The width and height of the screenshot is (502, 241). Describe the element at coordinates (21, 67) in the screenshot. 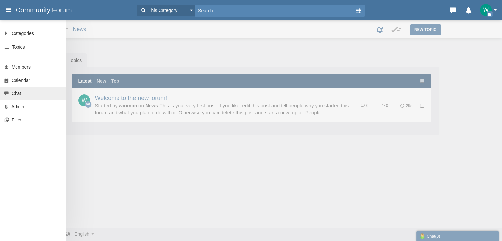

I see `span: Members` at that location.